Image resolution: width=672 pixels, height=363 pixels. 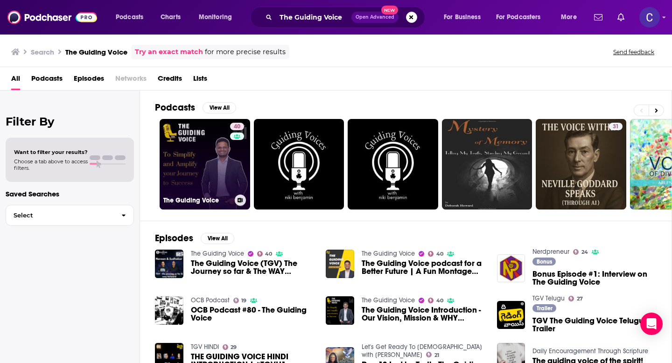 What do you see at coordinates (511, 315) in the screenshot?
I see `img: TGV The Guiding Voice Telugu | Trailer` at bounding box center [511, 315].